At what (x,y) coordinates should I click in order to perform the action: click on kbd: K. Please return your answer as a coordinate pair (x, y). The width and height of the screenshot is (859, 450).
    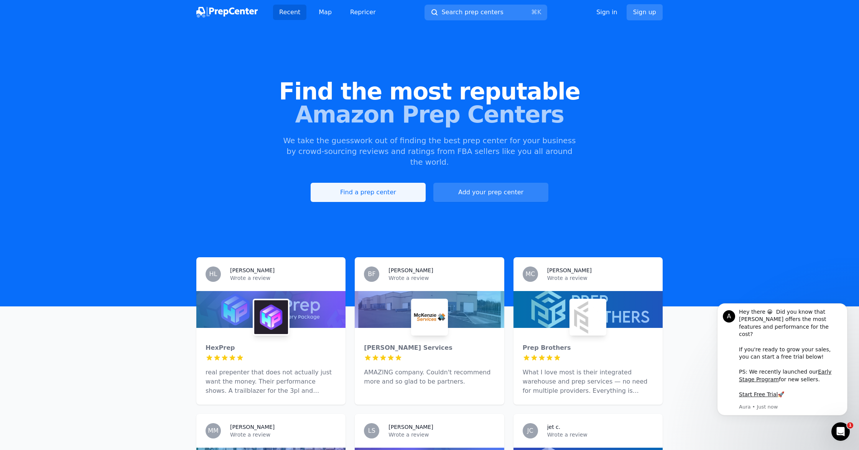
    Looking at the image, I should click on (539, 12).